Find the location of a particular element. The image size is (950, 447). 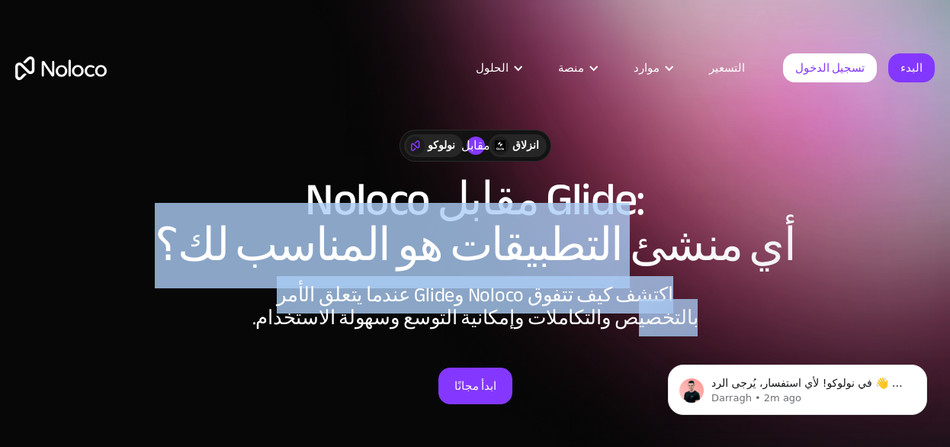

font: انزلاق is located at coordinates (526, 145).